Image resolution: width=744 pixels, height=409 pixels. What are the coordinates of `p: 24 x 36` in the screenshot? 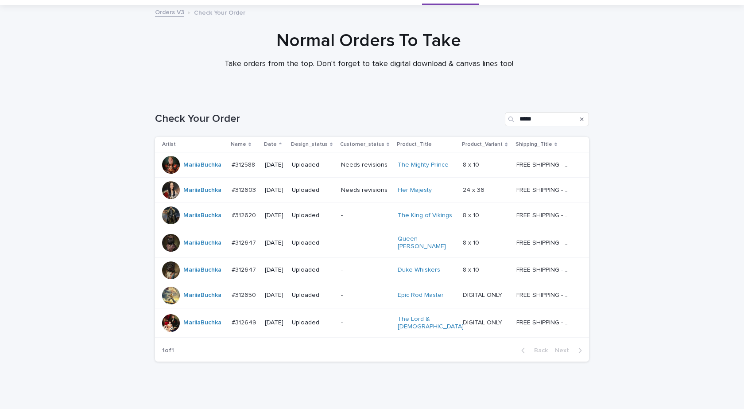 It's located at (474, 189).